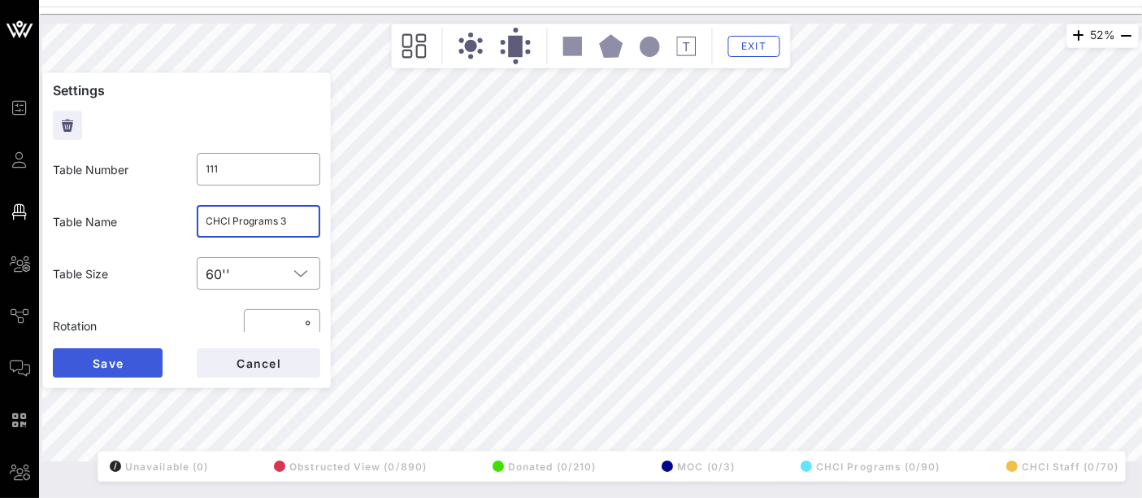  What do you see at coordinates (67, 125) in the screenshot?
I see `button: Delete Table` at bounding box center [67, 125].